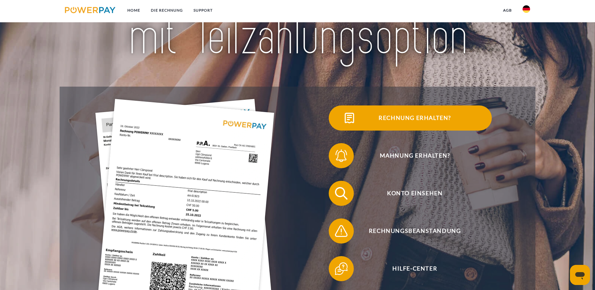 This screenshot has height=290, width=595. Describe the element at coordinates (415, 193) in the screenshot. I see `span: Konto einsehen` at that location.